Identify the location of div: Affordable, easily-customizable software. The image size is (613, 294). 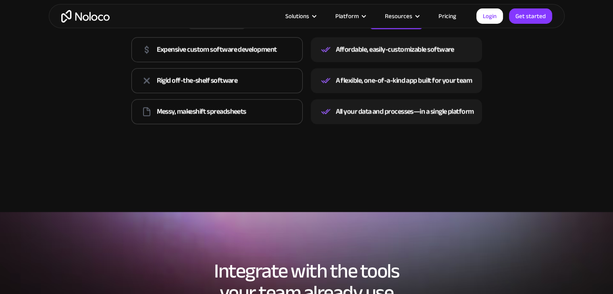
(395, 50).